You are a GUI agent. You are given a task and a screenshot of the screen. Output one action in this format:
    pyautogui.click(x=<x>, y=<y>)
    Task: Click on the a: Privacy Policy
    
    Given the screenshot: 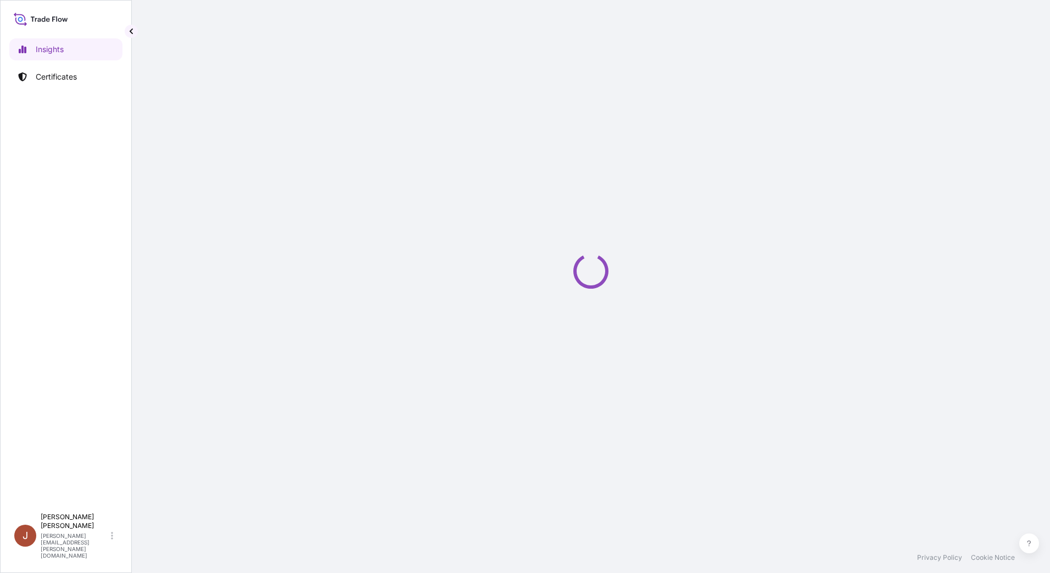 What is the action you would take?
    pyautogui.click(x=939, y=558)
    